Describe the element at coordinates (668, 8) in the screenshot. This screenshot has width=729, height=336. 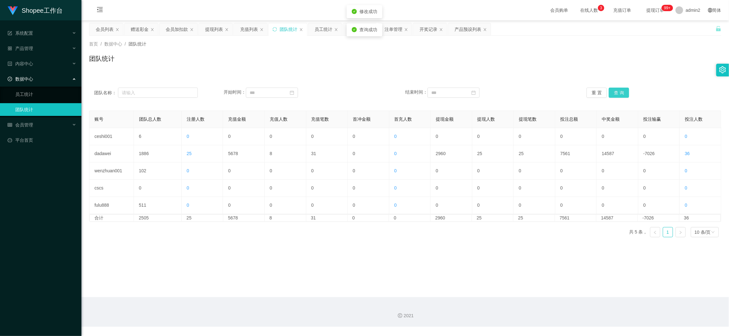
I see `sup: 326` at that location.